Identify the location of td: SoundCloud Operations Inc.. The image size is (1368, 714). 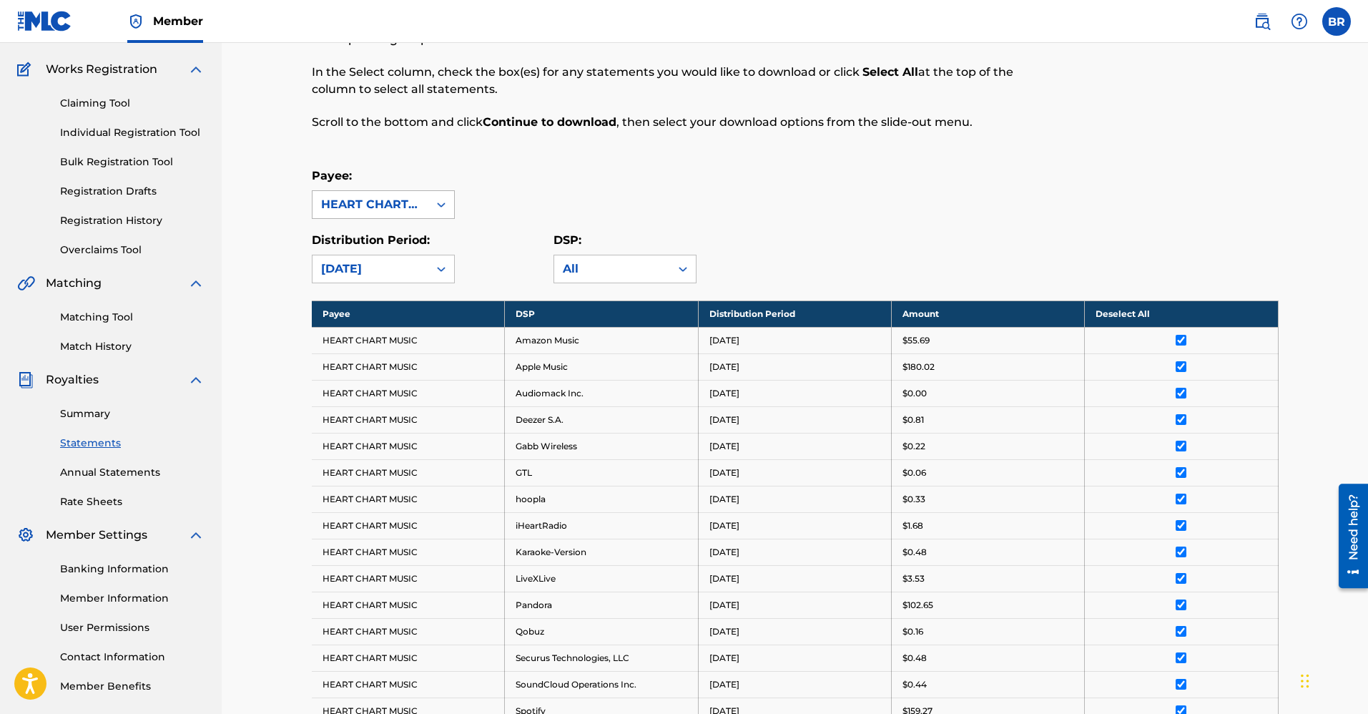
(602, 684).